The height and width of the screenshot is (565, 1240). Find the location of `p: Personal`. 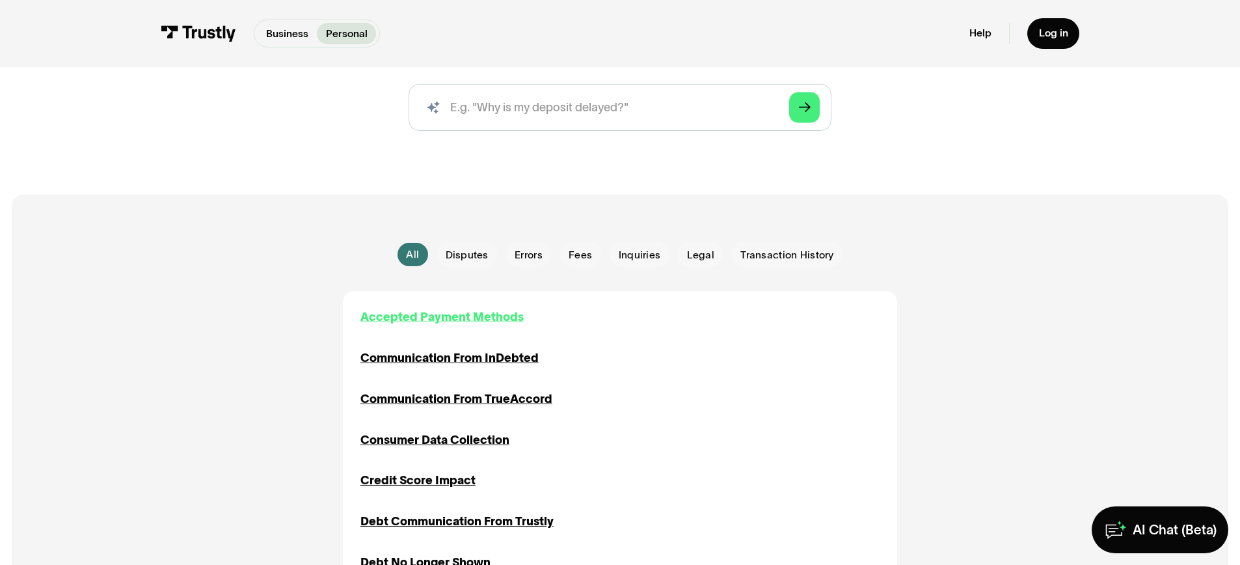

p: Personal is located at coordinates (347, 34).